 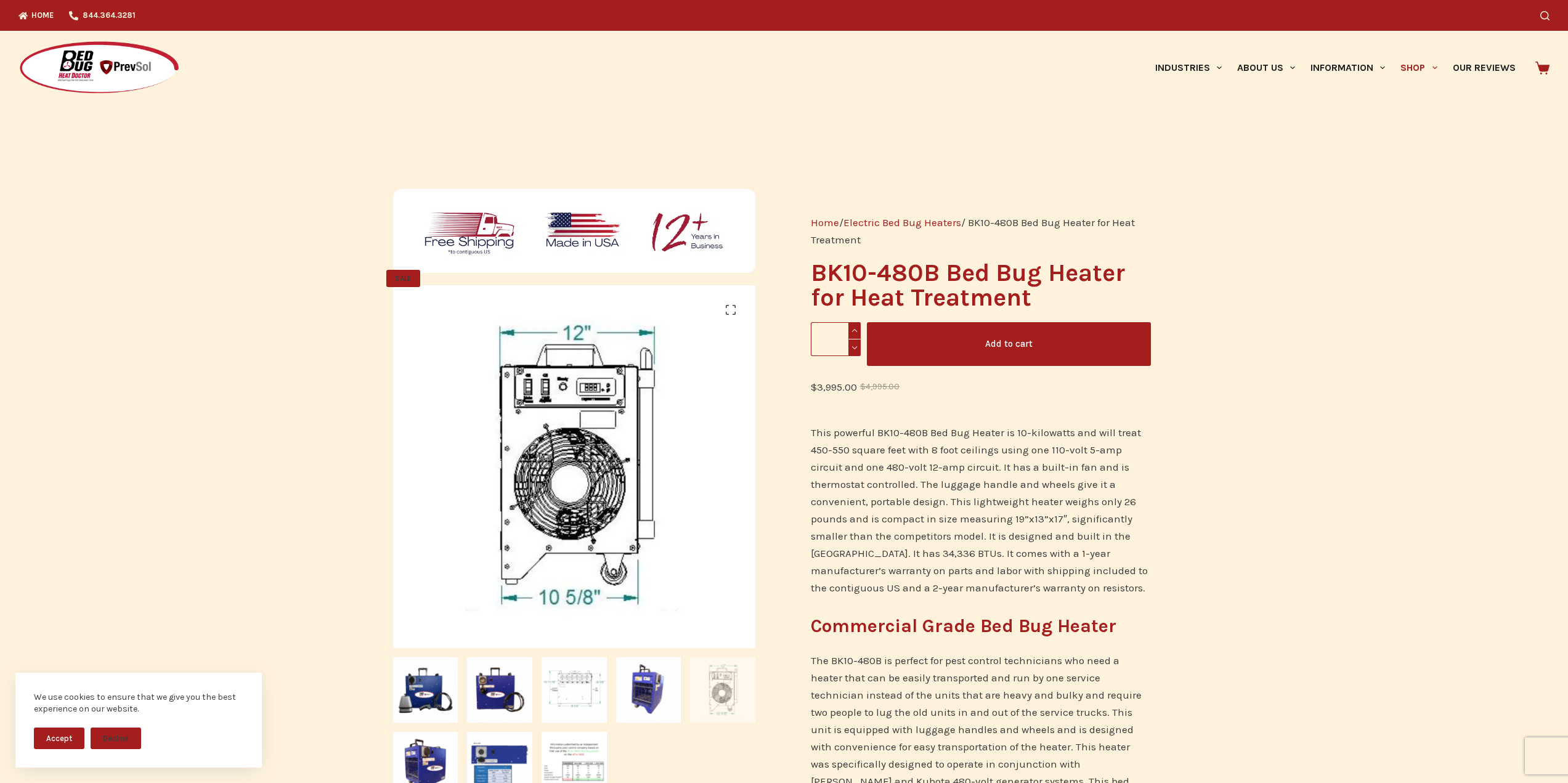 What do you see at coordinates (1188, 68) in the screenshot?
I see `a: Industries` at bounding box center [1188, 68].